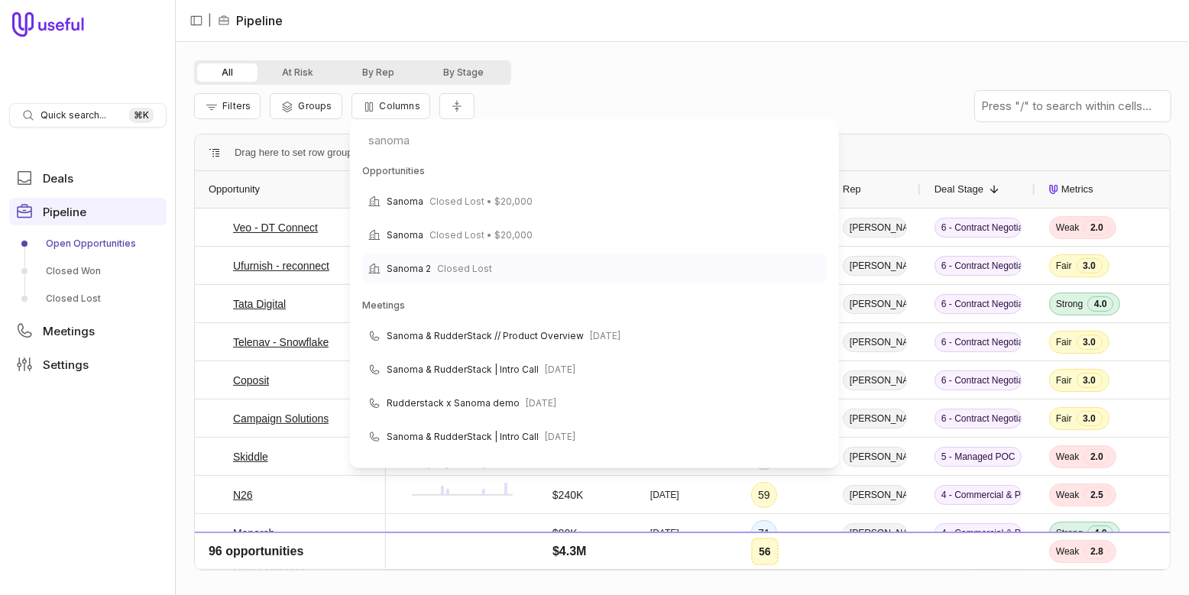 Image resolution: width=1189 pixels, height=595 pixels. What do you see at coordinates (595, 141) in the screenshot?
I see `input: Search for pages and commands...` at bounding box center [595, 141].